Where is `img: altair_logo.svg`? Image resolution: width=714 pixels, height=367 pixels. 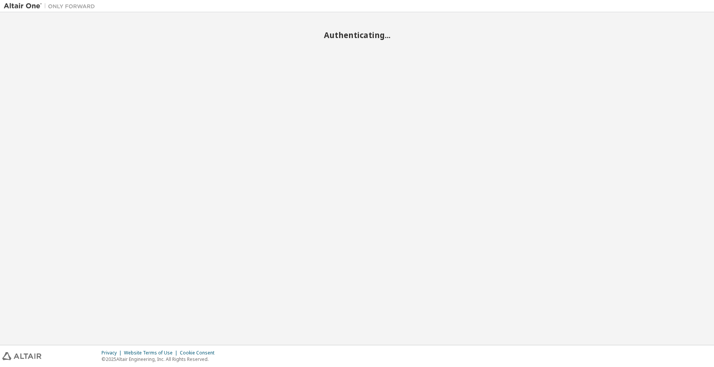 img: altair_logo.svg is located at coordinates (22, 356).